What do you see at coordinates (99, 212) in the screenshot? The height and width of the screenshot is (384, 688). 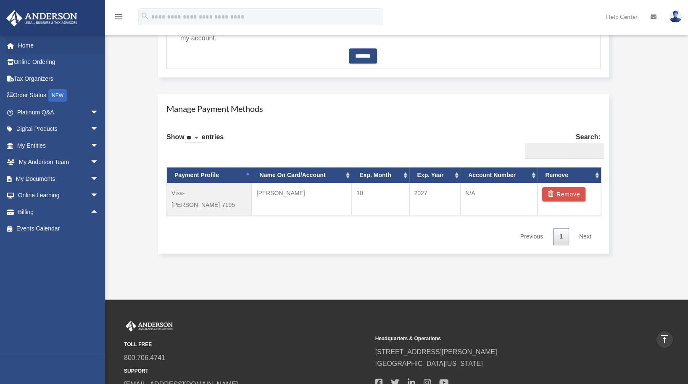 I see `span: arrow_drop_up` at bounding box center [99, 212].